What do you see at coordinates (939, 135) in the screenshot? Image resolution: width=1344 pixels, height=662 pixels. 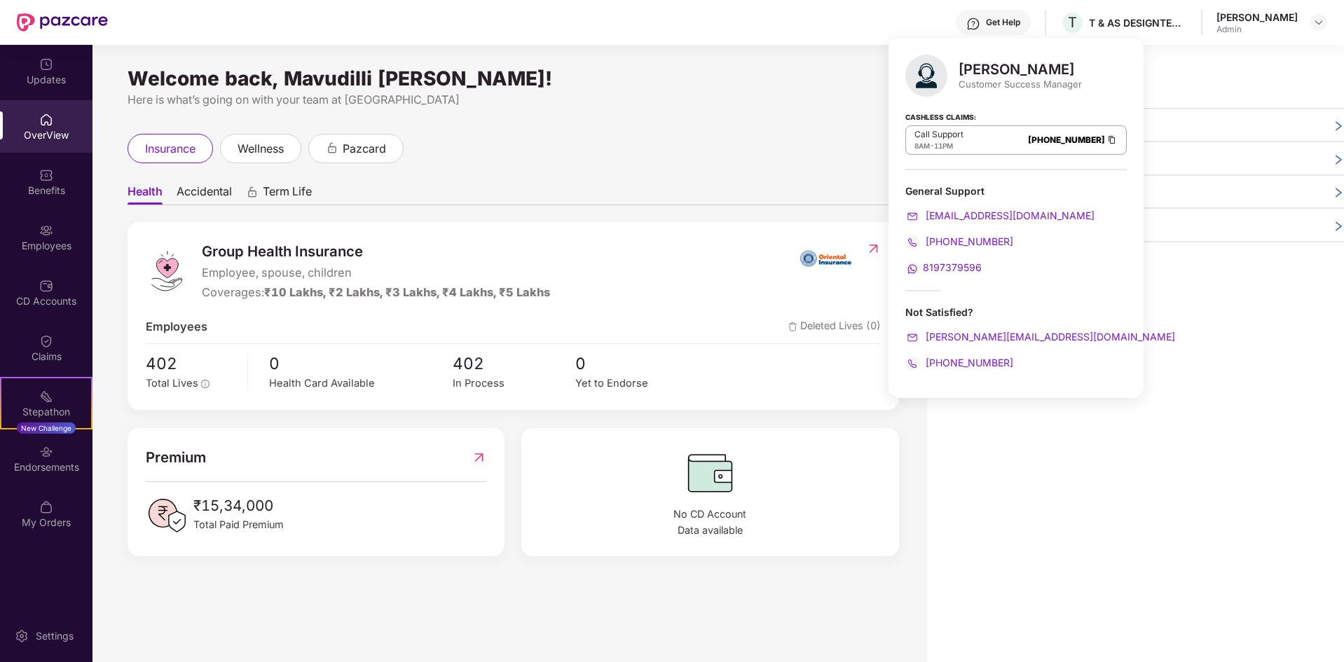 I see `p: Call Support` at bounding box center [939, 135].